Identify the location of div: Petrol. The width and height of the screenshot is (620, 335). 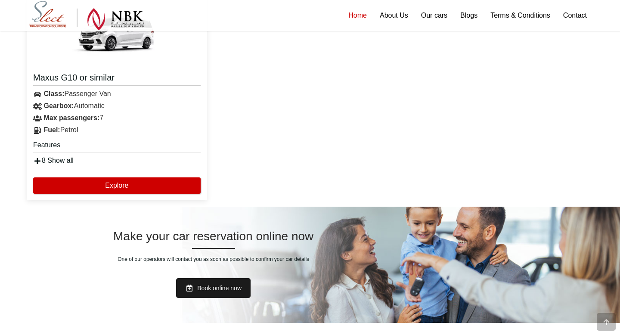
(117, 130).